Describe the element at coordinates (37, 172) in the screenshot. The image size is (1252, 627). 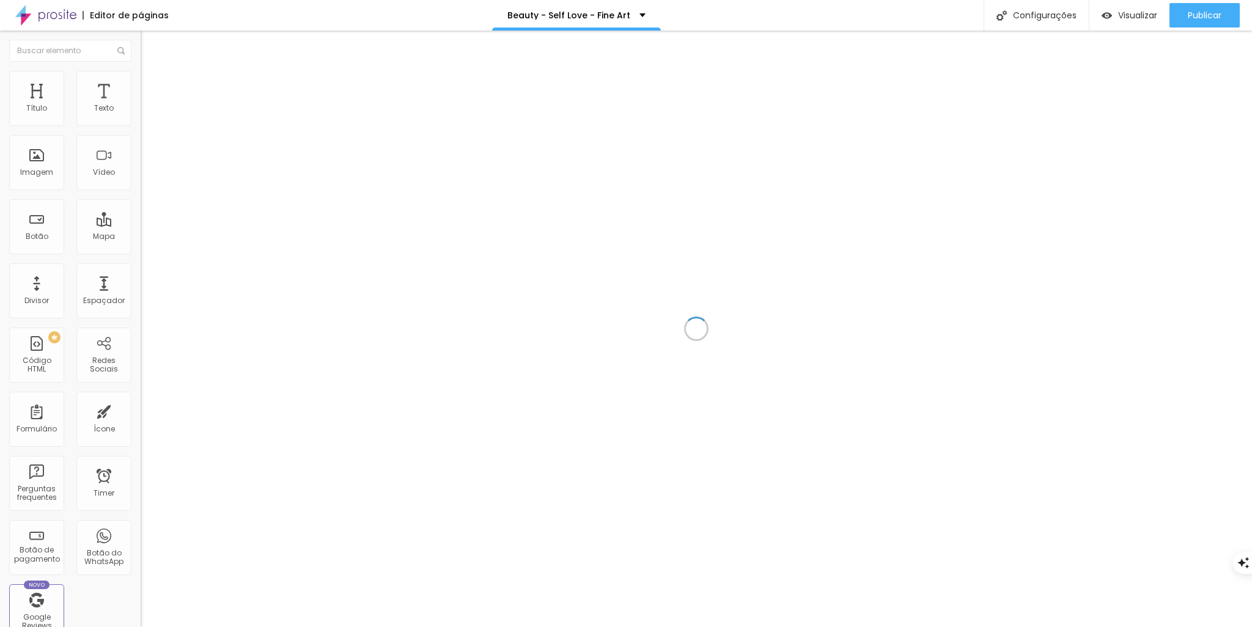
I see `div: Imagem` at that location.